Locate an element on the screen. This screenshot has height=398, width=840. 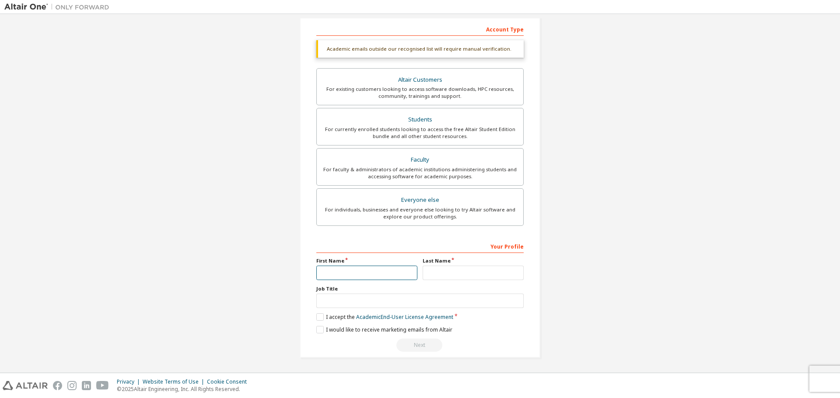
div: Everyone else is located at coordinates (420, 200).